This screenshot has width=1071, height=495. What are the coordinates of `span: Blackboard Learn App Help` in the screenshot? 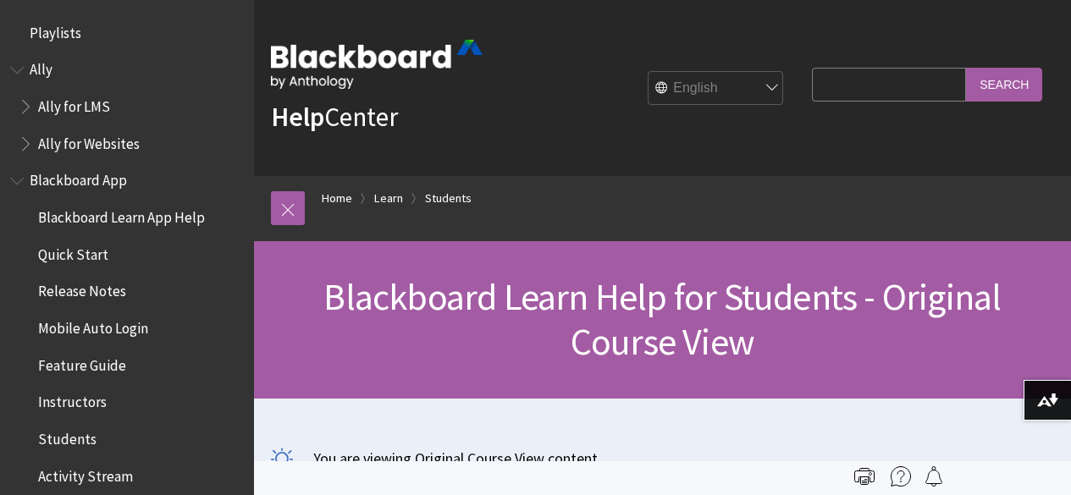 It's located at (121, 214).